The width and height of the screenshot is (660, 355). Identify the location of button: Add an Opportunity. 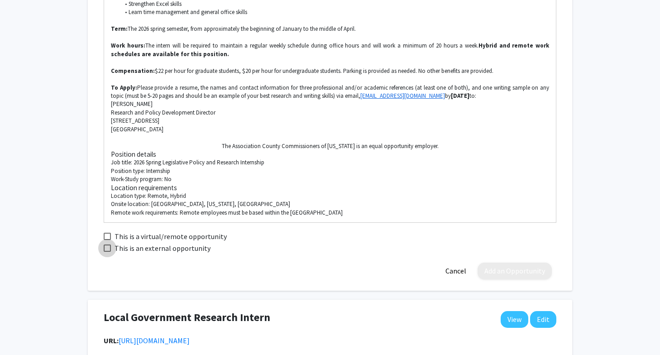
(515, 271).